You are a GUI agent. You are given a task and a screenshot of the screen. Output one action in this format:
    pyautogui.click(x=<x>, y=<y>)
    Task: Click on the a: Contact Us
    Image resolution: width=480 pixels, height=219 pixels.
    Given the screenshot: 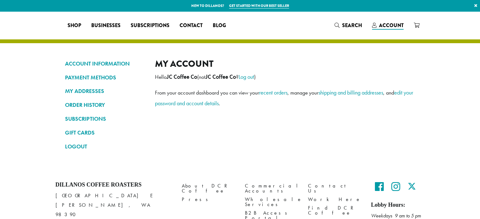 What is the action you would take?
    pyautogui.click(x=335, y=188)
    